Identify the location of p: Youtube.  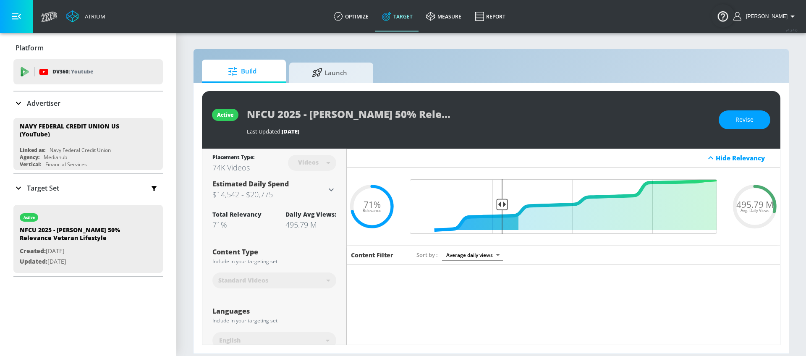
(82, 71).